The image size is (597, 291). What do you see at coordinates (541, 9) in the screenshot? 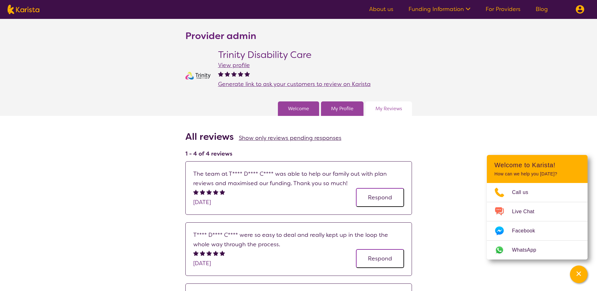
I see `a: Blog` at bounding box center [541, 9].